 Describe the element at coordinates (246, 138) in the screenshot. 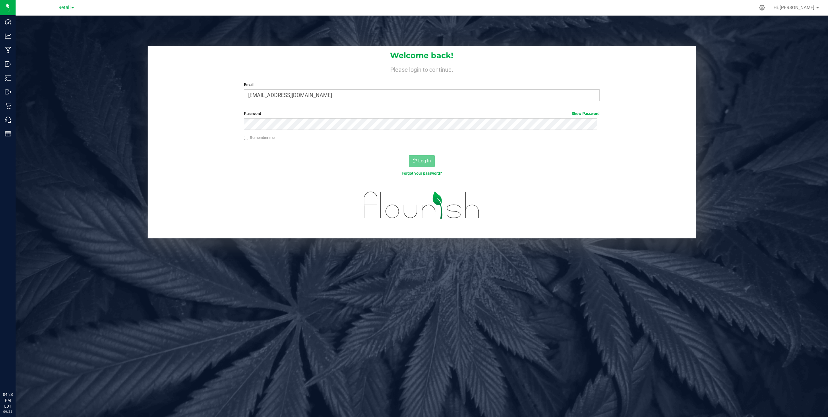

I see `input: Remember me` at that location.